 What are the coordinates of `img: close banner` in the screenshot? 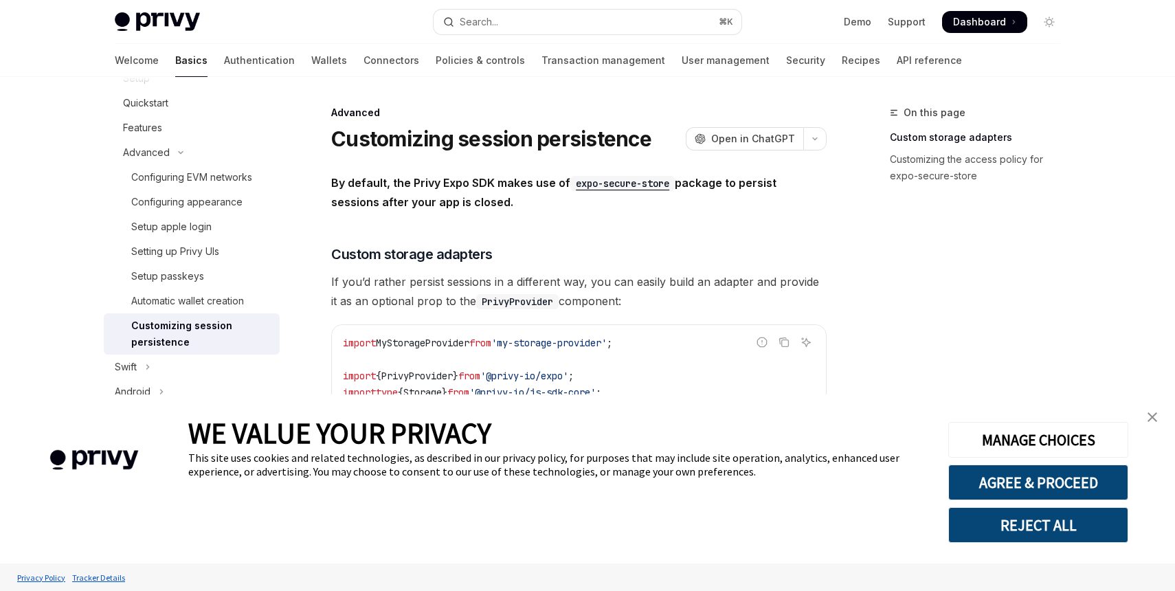 It's located at (1152, 417).